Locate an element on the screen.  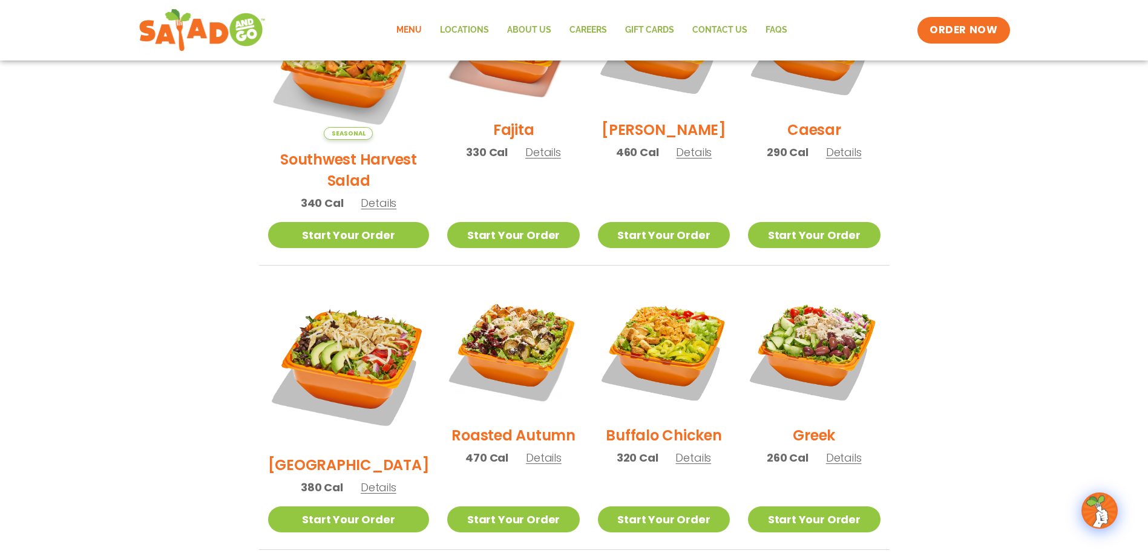
a: About Us is located at coordinates (529, 30).